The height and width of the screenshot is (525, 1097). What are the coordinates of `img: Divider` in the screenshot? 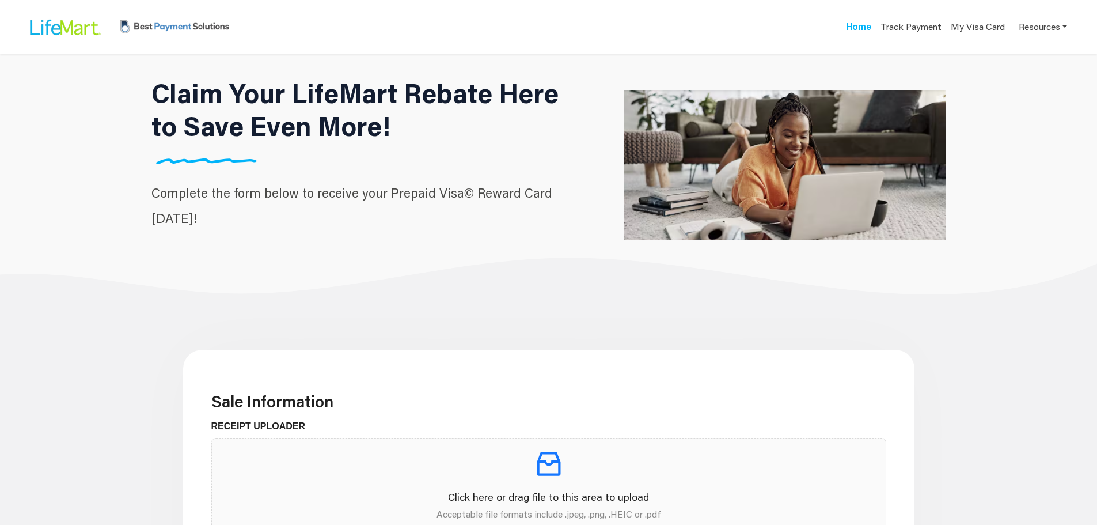 It's located at (207, 161).